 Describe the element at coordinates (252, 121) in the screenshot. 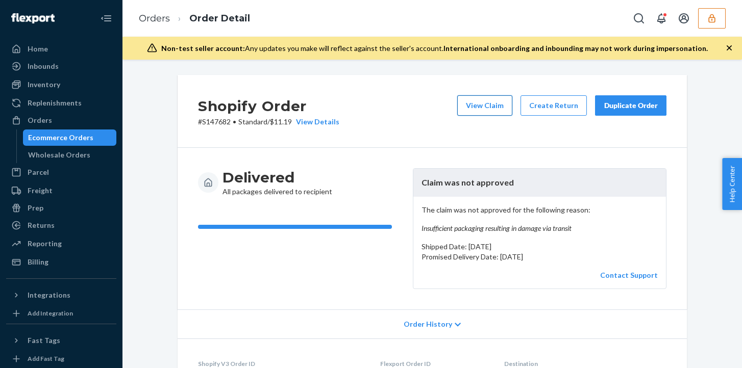

I see `span: Standard` at that location.